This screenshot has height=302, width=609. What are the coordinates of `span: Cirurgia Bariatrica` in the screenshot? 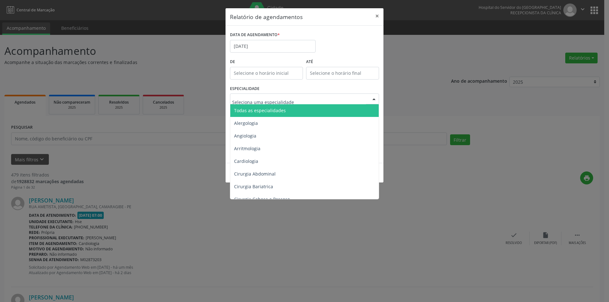 It's located at (254, 187).